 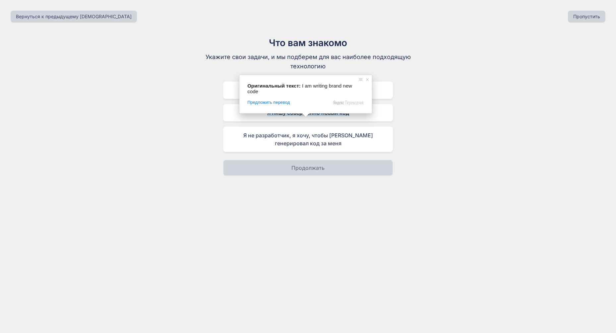 I want to click on ya-tr-span: Укажите свои задачи, и мы подберем для вас наиболее подходящую технологию, so click(x=308, y=61).